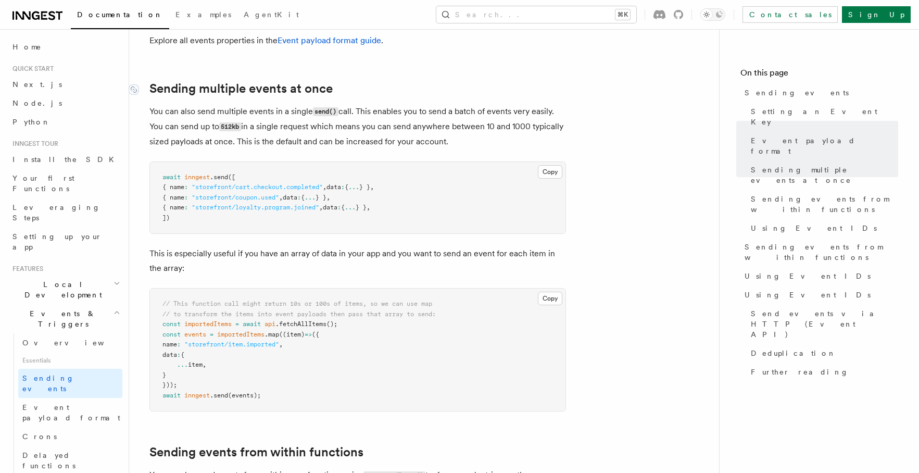  I want to click on span: Local Development, so click(61, 290).